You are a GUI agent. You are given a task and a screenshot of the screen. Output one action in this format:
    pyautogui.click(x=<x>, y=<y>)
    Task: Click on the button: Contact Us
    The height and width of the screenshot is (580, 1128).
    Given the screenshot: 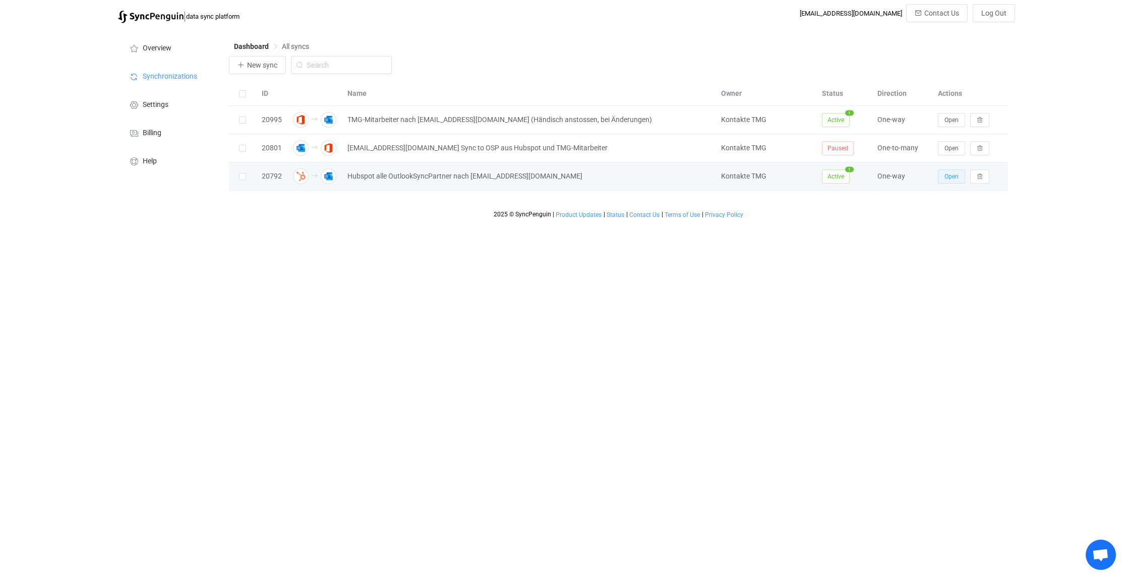 What is the action you would take?
    pyautogui.click(x=937, y=13)
    